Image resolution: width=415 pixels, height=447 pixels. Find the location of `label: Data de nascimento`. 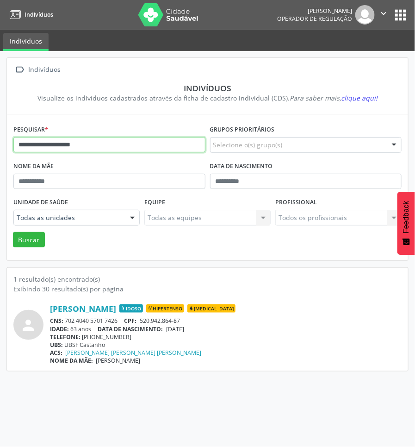

label: Data de nascimento is located at coordinates (242, 166).